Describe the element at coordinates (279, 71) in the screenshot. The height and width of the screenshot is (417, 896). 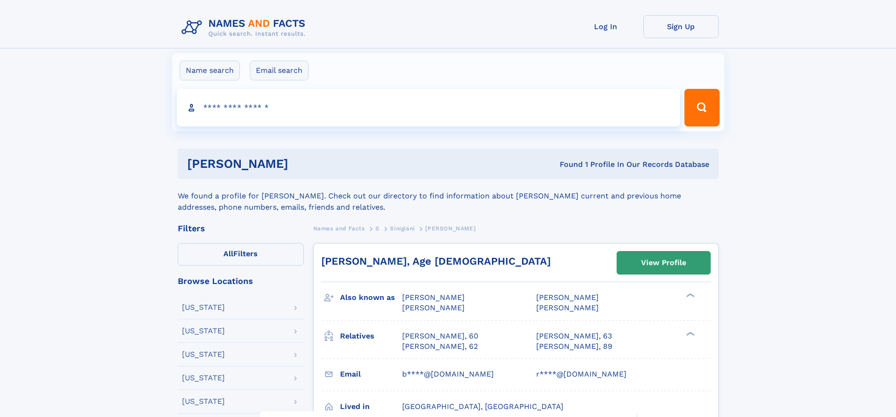
I see `label: Email search` at that location.